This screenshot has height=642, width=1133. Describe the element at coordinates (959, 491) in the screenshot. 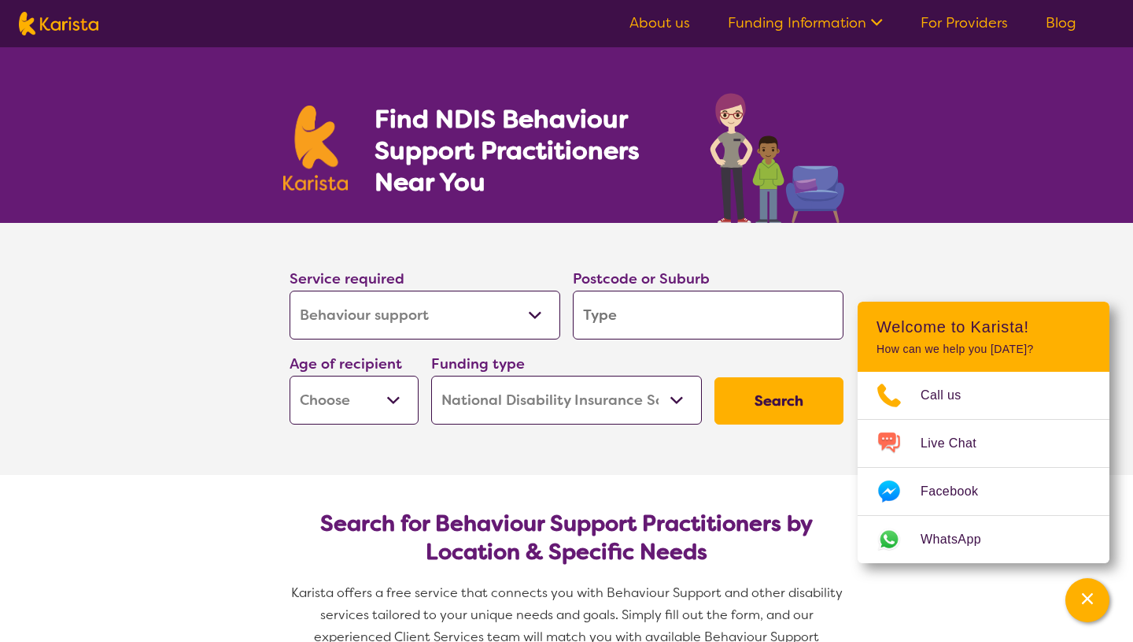

I see `span: Facebook` at that location.